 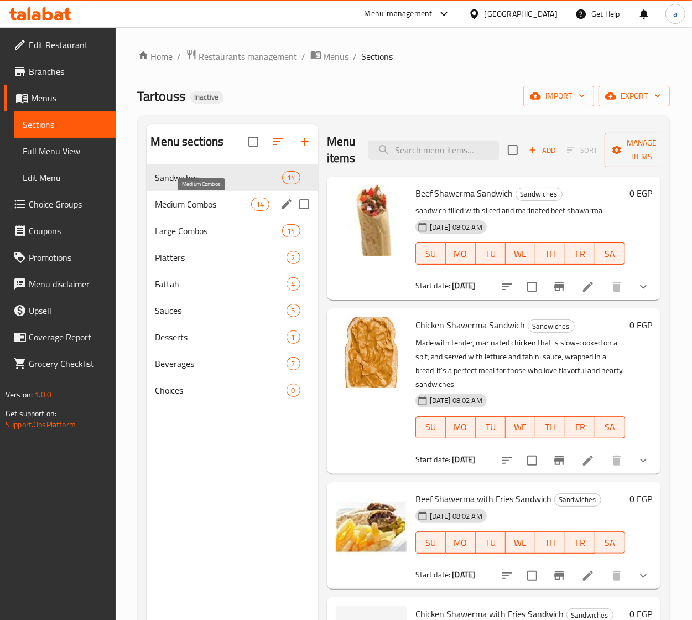 What do you see at coordinates (65, 151) in the screenshot?
I see `a: Full Menu View` at bounding box center [65, 151].